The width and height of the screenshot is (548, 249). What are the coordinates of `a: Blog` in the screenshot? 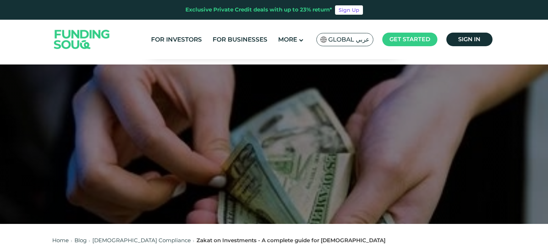 It's located at (81, 240).